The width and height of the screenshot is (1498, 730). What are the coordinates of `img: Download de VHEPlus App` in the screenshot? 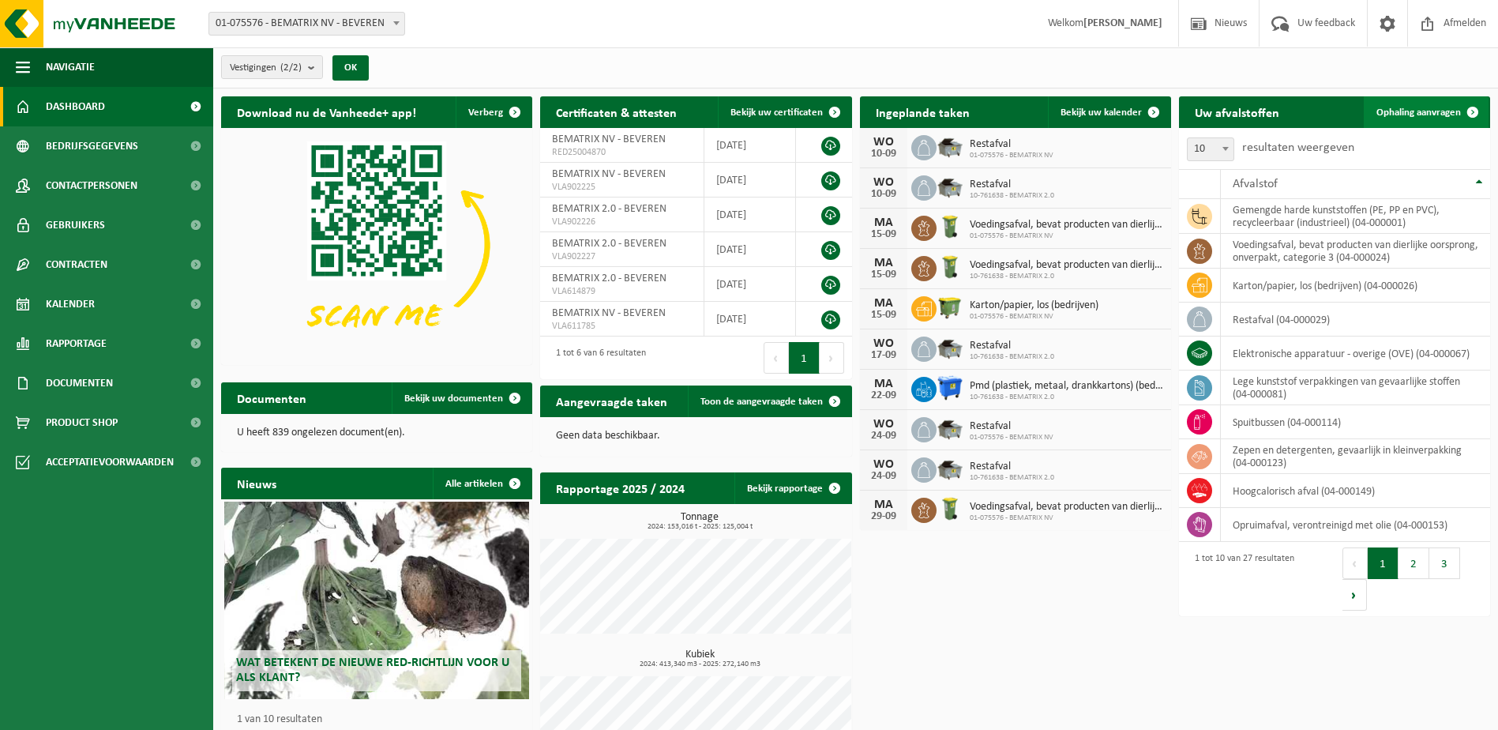 It's located at (377, 245).